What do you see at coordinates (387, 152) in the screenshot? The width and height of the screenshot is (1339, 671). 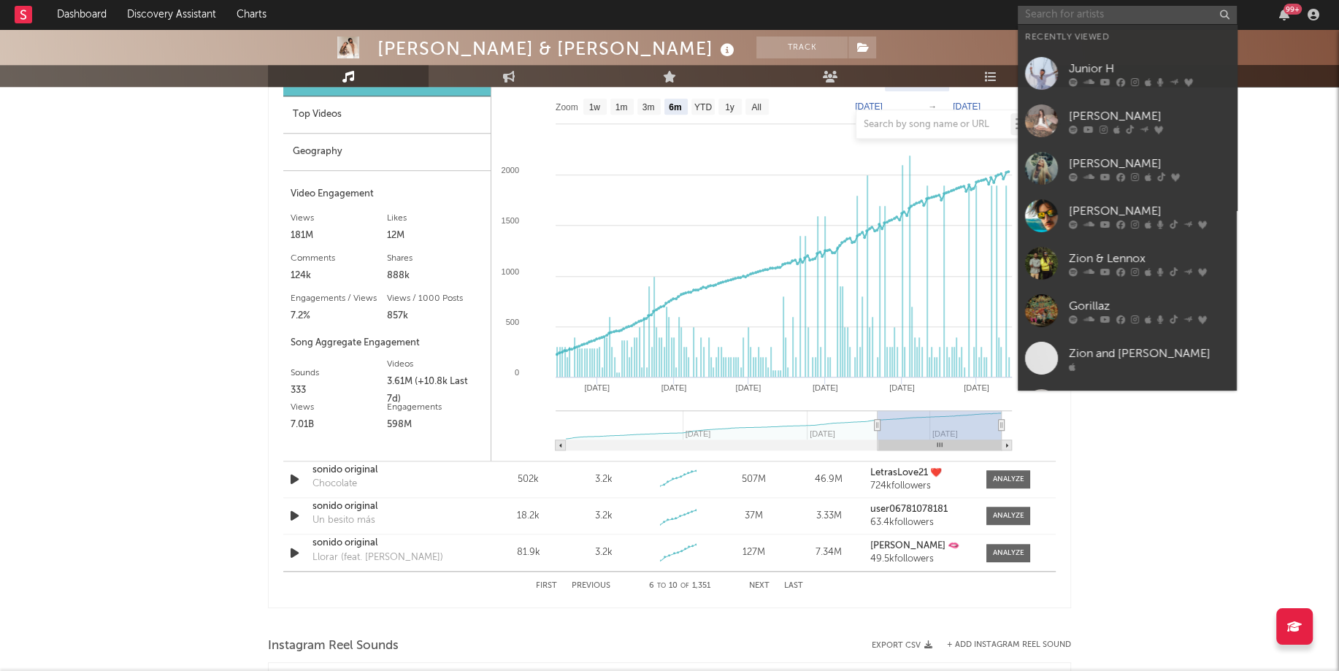 I see `div: Geography` at bounding box center [387, 152].